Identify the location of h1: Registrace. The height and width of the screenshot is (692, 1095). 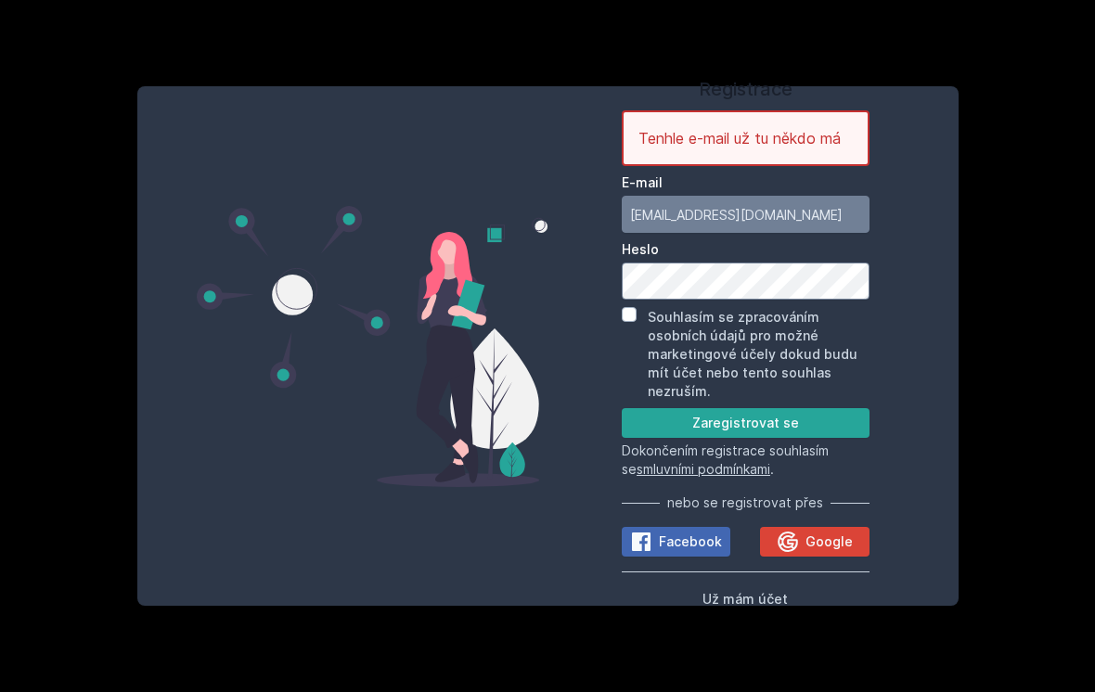
(745, 89).